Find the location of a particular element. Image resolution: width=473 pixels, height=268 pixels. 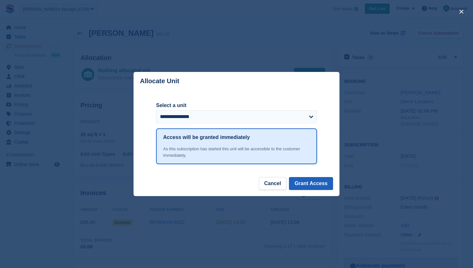

button: Cancel is located at coordinates (273, 183).